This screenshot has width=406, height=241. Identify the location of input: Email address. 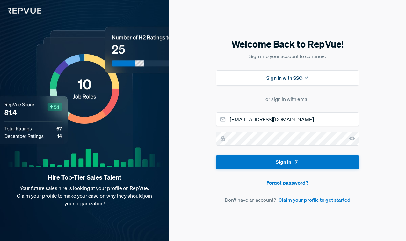
(288, 119).